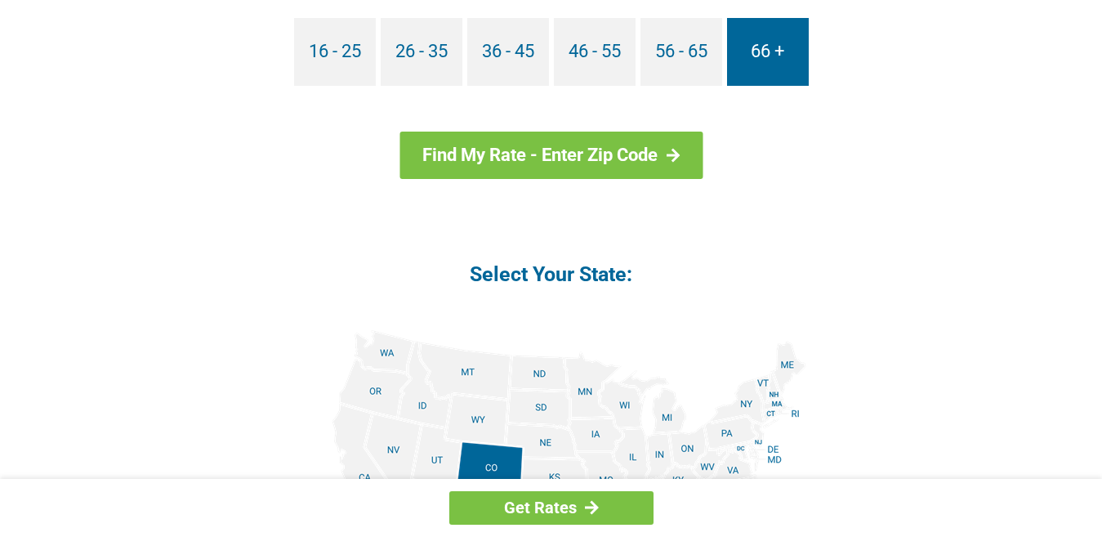 This screenshot has width=1102, height=537. I want to click on a: 16 - 25, so click(335, 51).